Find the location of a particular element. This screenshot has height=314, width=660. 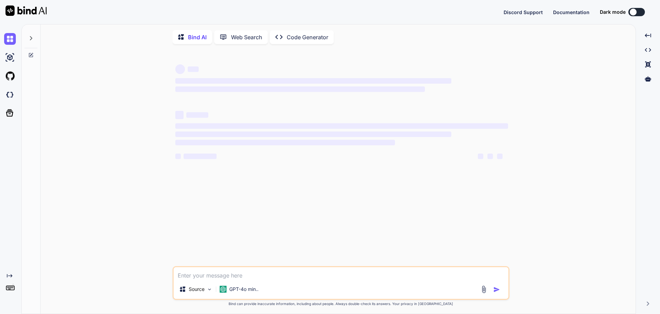

img: chat is located at coordinates (10, 39).